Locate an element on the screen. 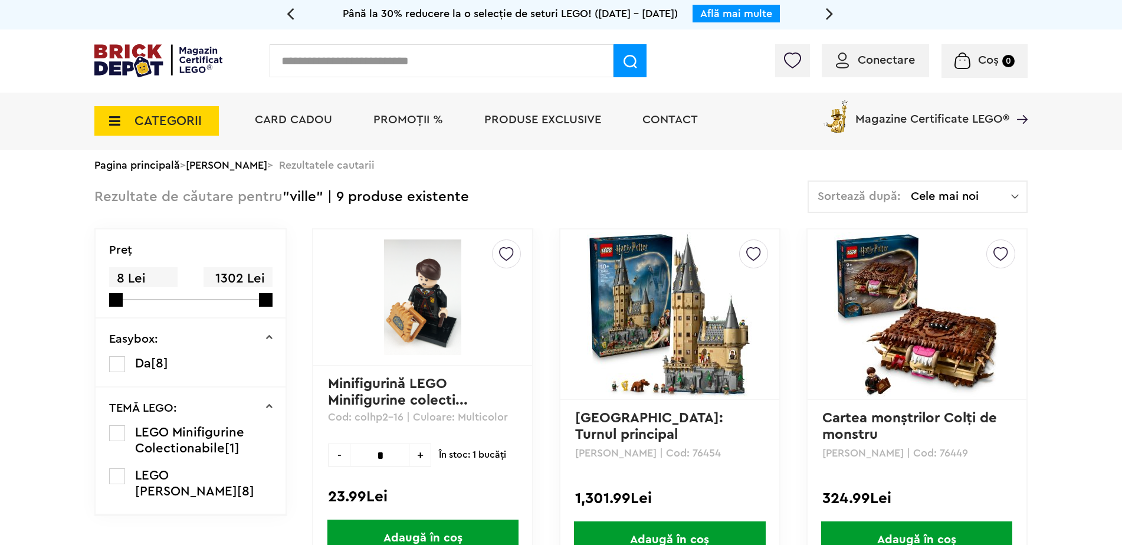  img: Castelul Hogwarts: Turnul principal is located at coordinates (670, 314).